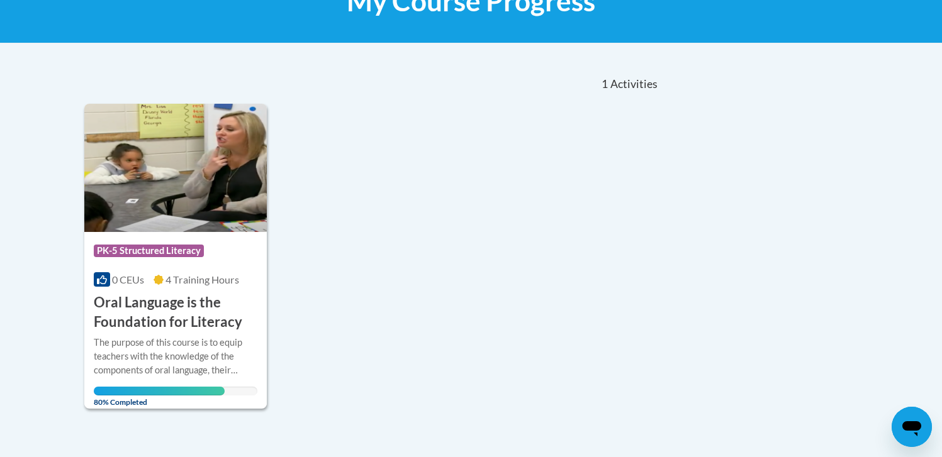 This screenshot has height=457, width=942. I want to click on span: 1, so click(605, 84).